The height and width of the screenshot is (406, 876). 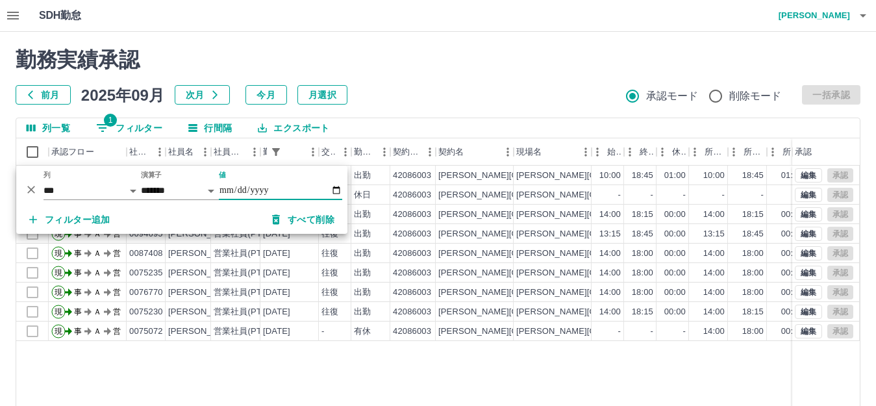 I want to click on div: 現場名, so click(x=529, y=152).